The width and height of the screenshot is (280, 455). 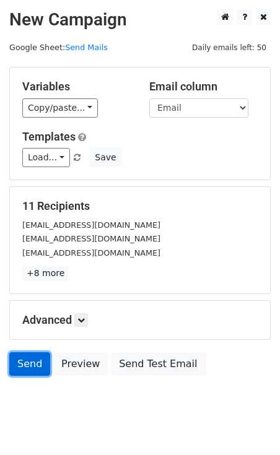 What do you see at coordinates (60, 108) in the screenshot?
I see `a: Copy/paste...` at bounding box center [60, 108].